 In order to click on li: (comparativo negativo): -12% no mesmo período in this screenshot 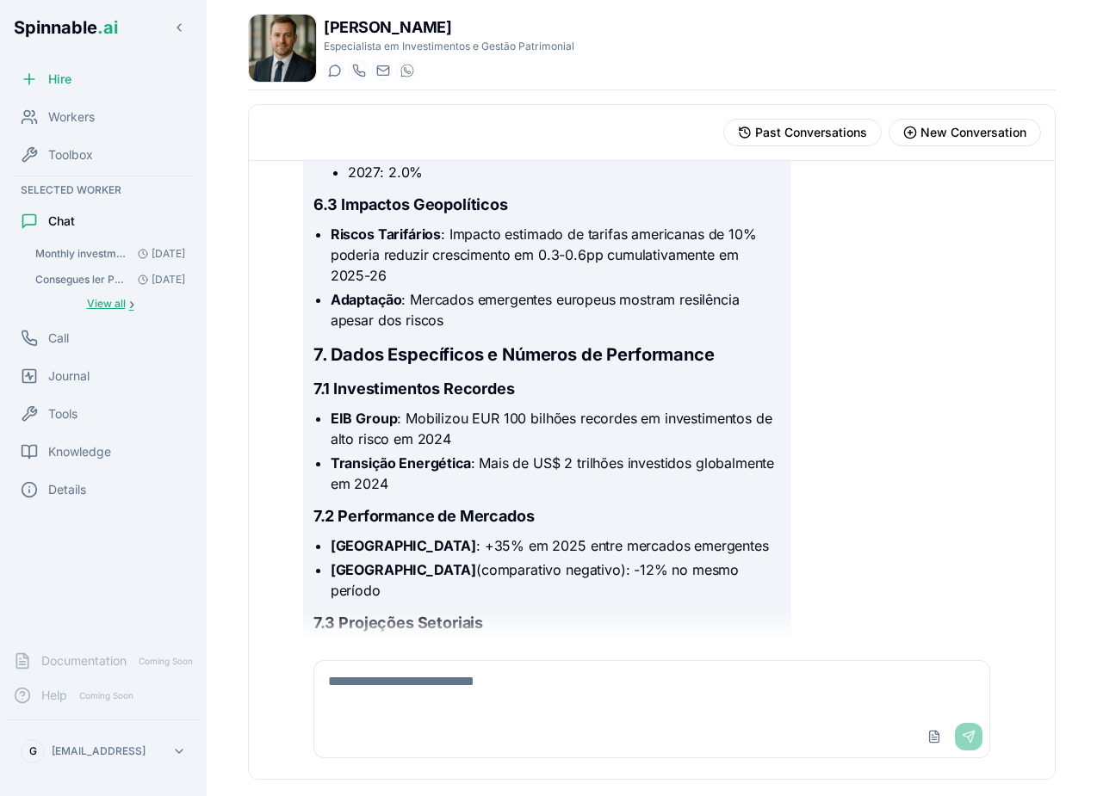, I will do `click(555, 580)`.